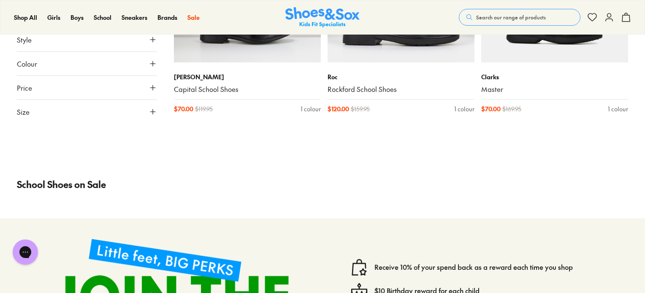 The height and width of the screenshot is (293, 645). Describe the element at coordinates (401, 90) in the screenshot. I see `a: Rockford School Shoes` at that location.